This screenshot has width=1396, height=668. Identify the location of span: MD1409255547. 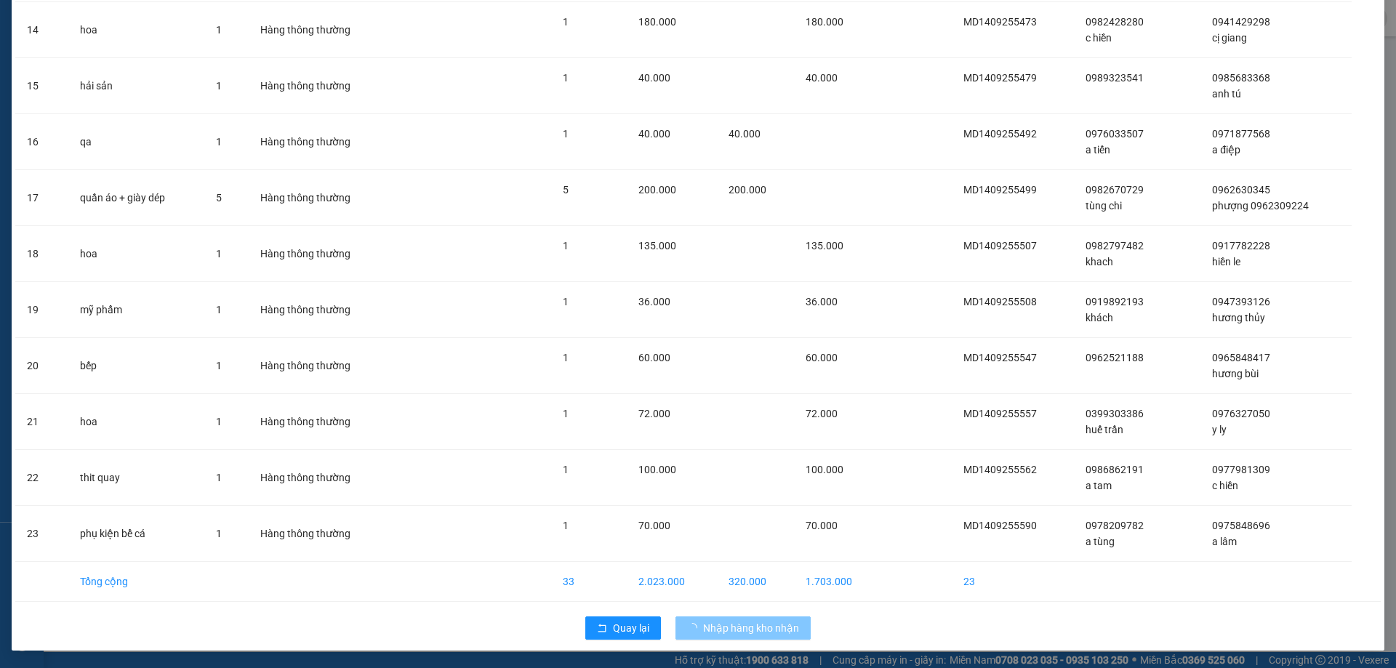
(1000, 358).